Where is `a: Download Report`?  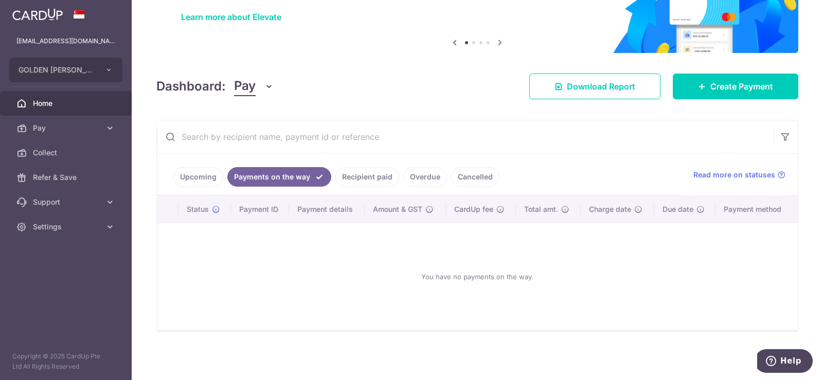 a: Download Report is located at coordinates (595, 86).